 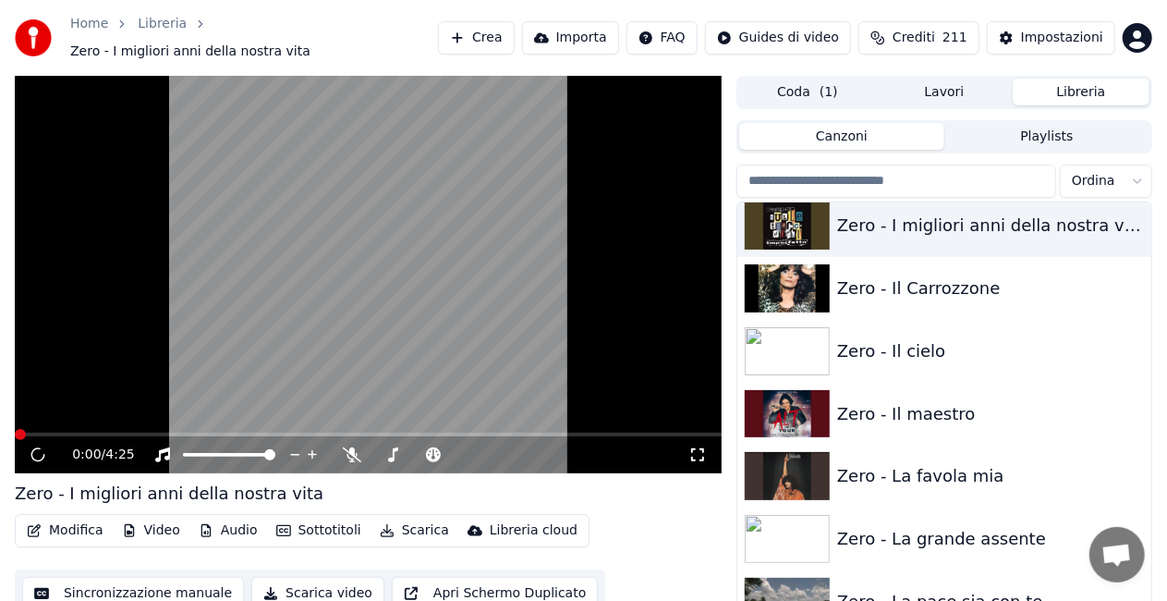 I want to click on button: Guides di video, so click(x=778, y=38).